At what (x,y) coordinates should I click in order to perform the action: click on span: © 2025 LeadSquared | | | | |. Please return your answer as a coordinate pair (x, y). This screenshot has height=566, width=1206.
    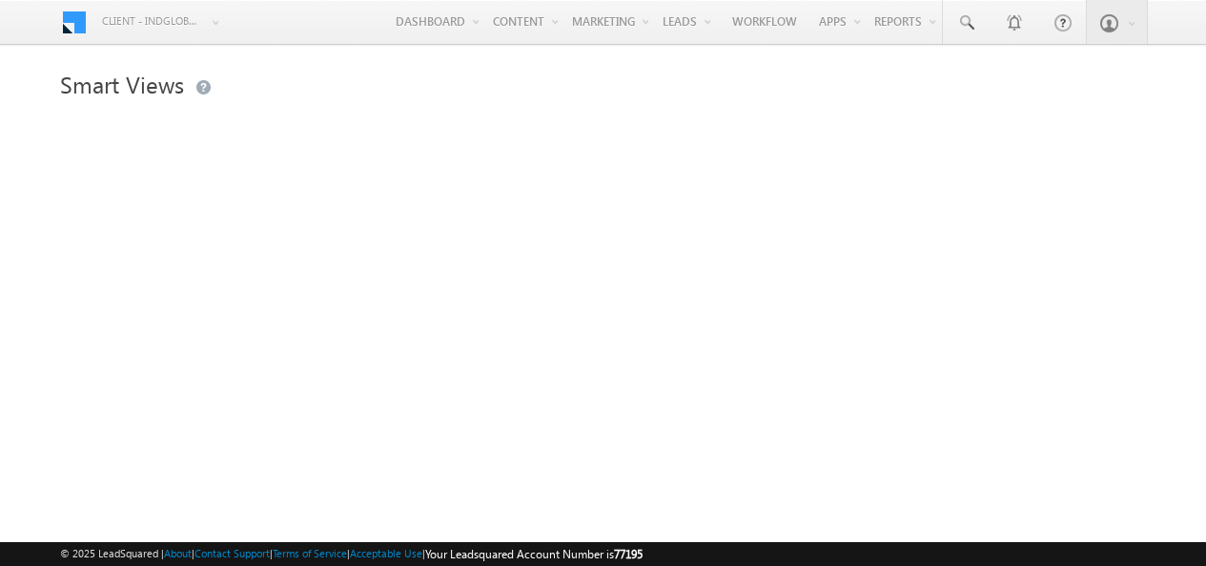
    Looking at the image, I should click on (351, 553).